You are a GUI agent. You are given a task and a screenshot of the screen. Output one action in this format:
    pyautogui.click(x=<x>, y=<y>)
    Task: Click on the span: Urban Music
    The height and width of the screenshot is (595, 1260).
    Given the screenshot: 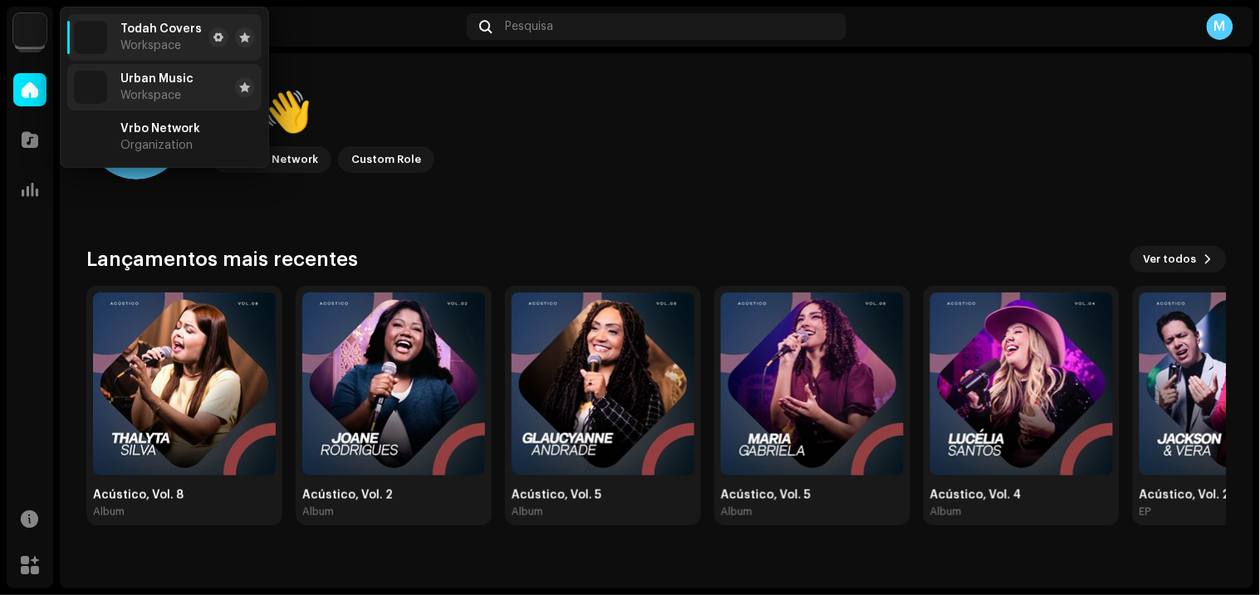 What is the action you would take?
    pyautogui.click(x=157, y=79)
    